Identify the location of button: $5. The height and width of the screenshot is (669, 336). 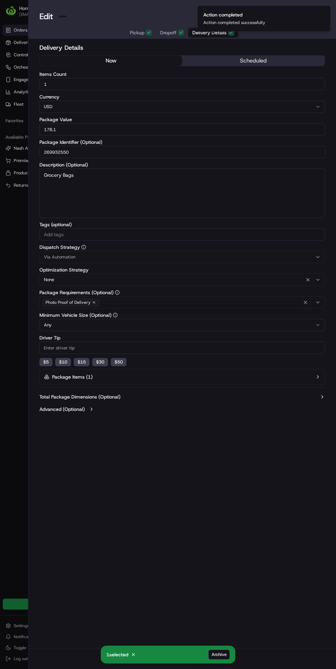
(46, 362).